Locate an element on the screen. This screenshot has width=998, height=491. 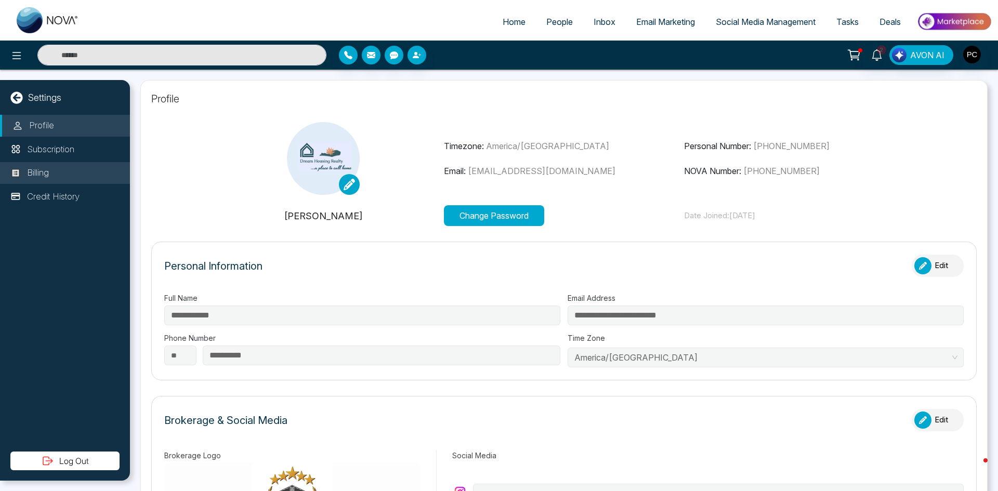
a: Email Marketing is located at coordinates (665, 22).